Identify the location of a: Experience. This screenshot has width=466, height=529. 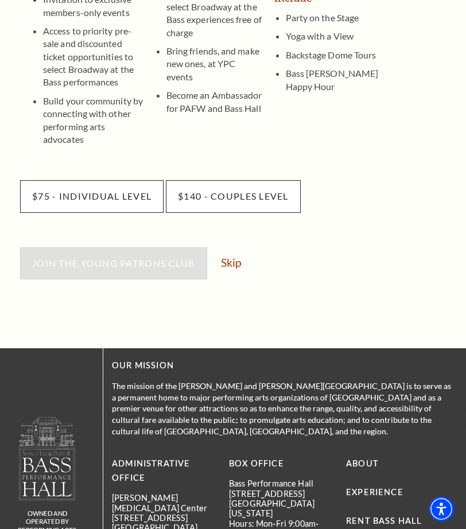
(375, 492).